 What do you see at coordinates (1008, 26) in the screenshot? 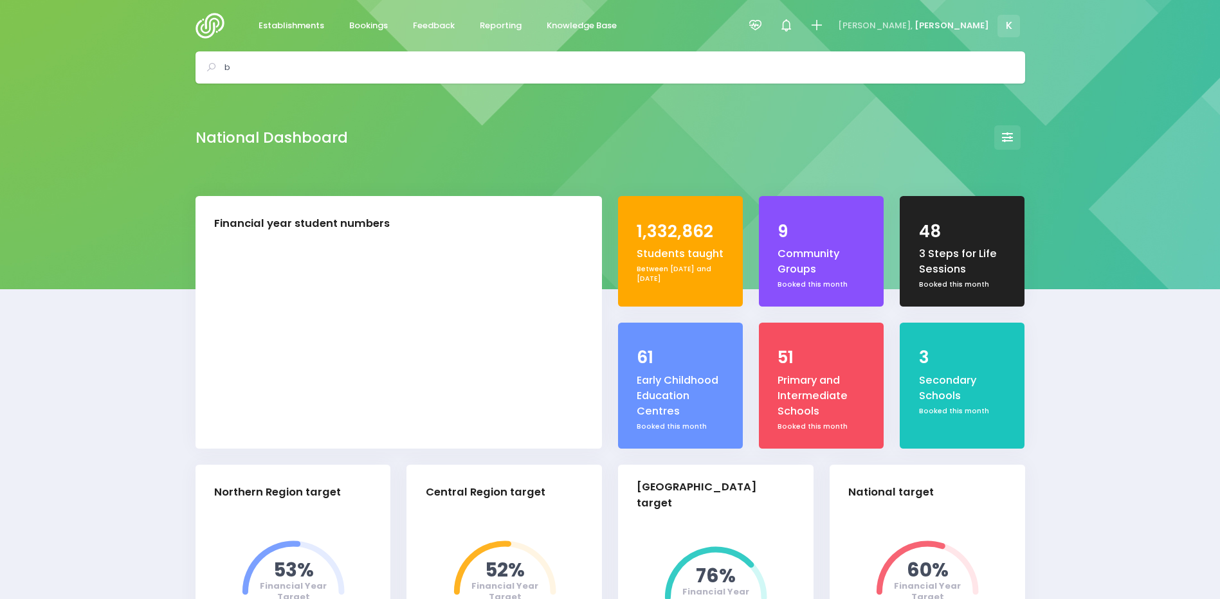
I see `span: K` at bounding box center [1008, 26].